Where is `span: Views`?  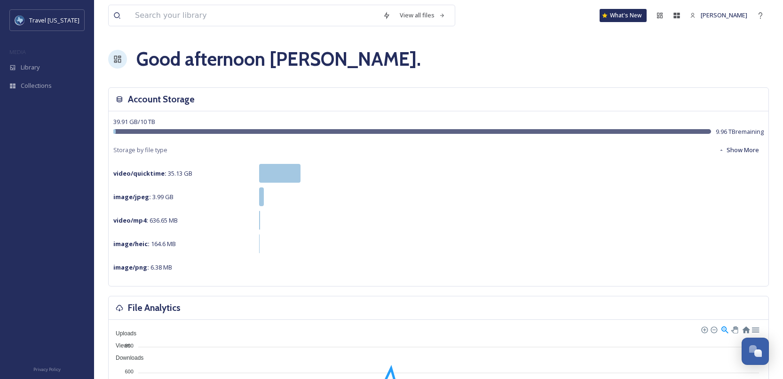 span: Views is located at coordinates (119, 346).